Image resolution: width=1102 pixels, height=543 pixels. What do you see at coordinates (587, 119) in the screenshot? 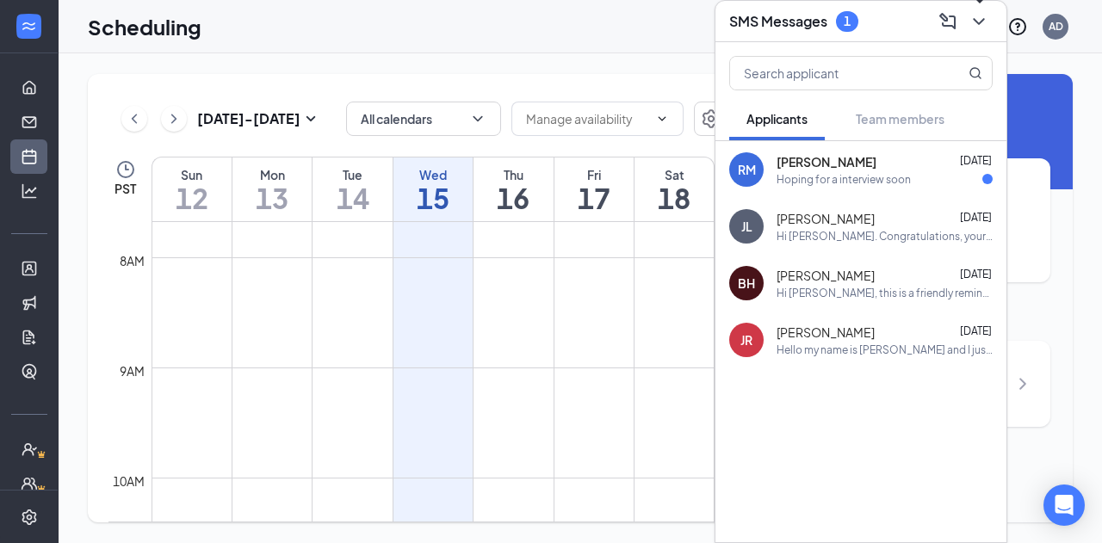
I see `input: Manage availability` at bounding box center [587, 119].